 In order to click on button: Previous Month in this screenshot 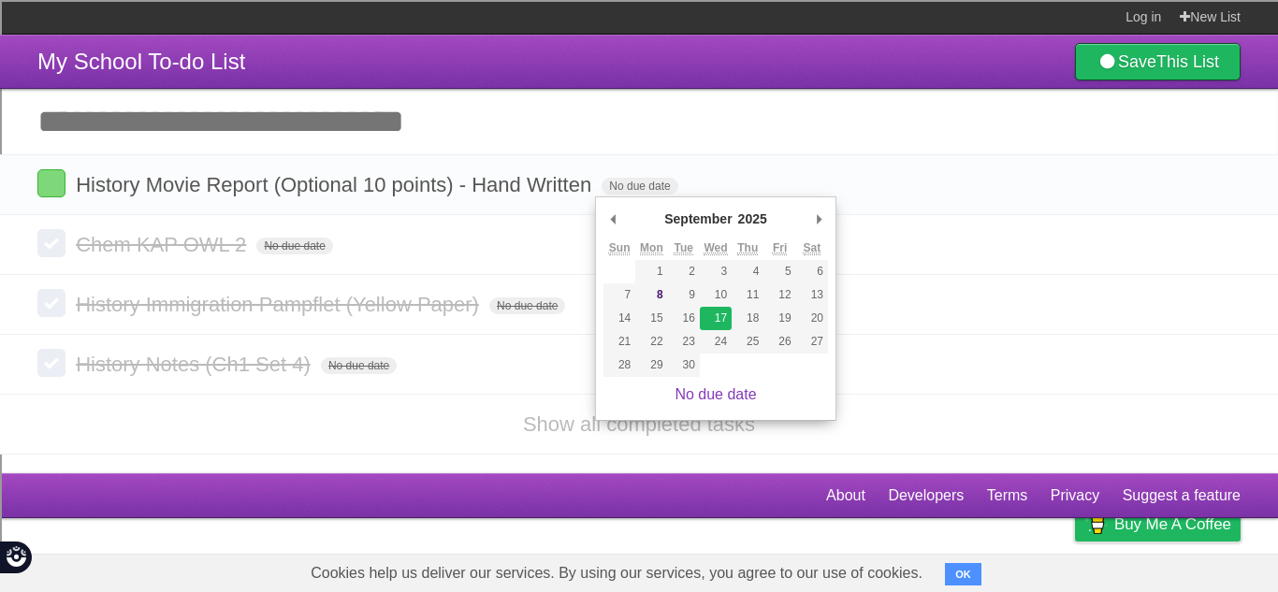, I will do `click(613, 219)`.